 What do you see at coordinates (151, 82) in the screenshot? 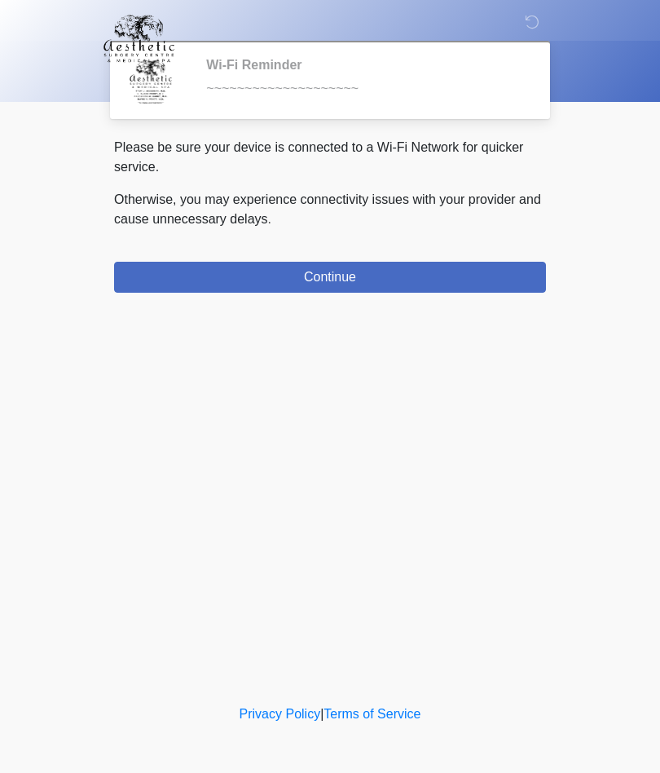
I see `img: Agent Avatar` at bounding box center [151, 82].